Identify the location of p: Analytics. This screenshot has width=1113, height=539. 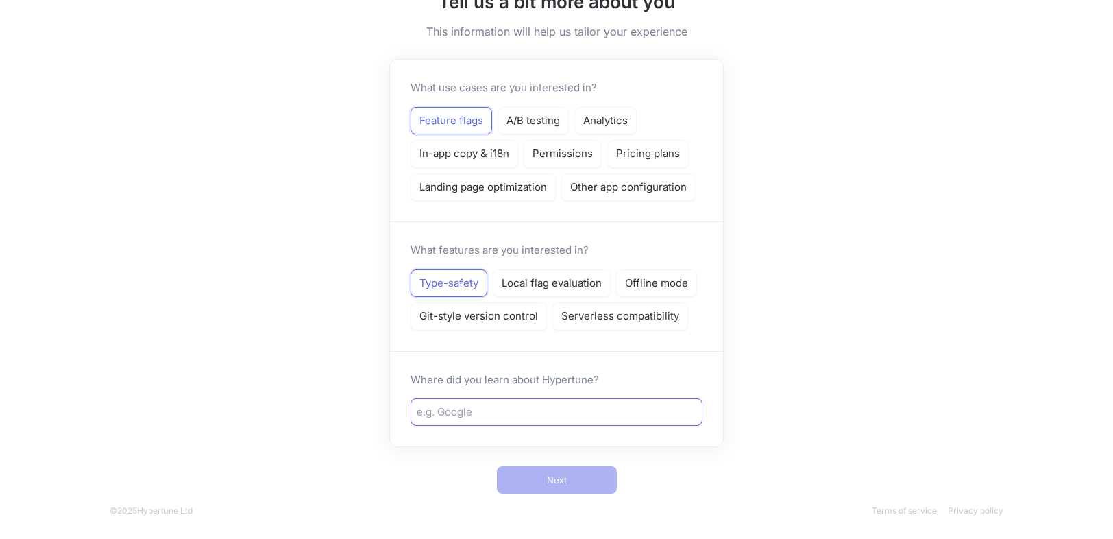
(605, 121).